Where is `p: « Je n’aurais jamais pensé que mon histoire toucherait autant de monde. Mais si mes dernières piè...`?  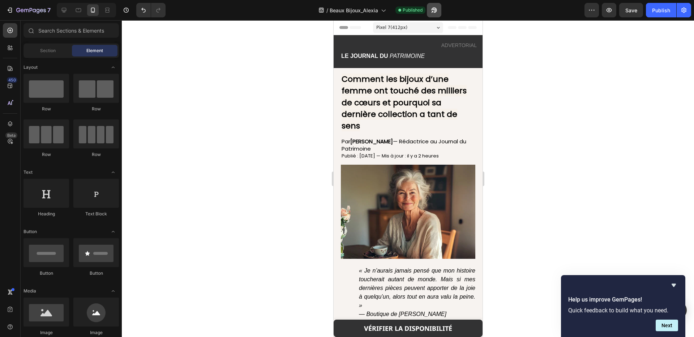
p: « Je n’aurais jamais pensé que mon histoire toucherait autant de monde. Mais si mes dernières piè... is located at coordinates (84, 272).